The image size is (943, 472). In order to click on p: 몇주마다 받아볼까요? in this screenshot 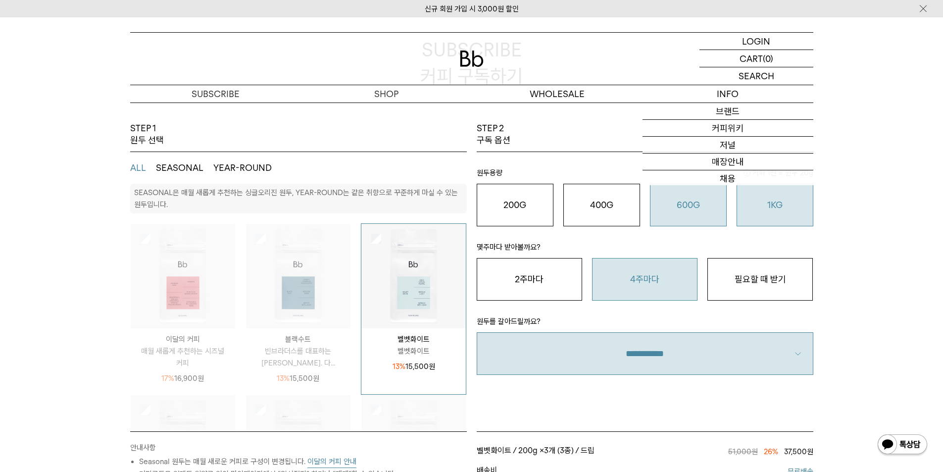, I will do `click(645, 249)`.